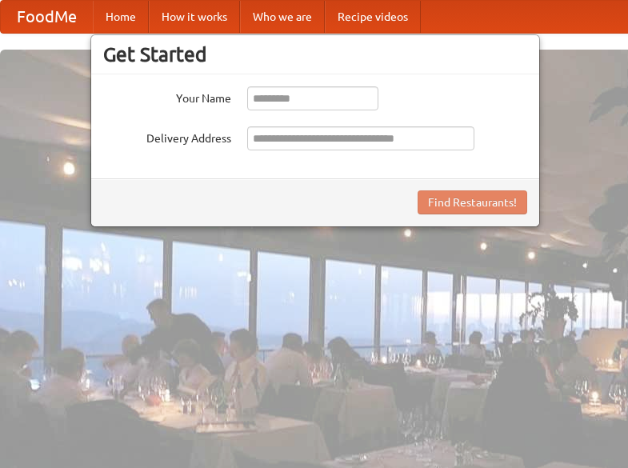 The height and width of the screenshot is (468, 628). I want to click on button: Find Restaurants!, so click(472, 202).